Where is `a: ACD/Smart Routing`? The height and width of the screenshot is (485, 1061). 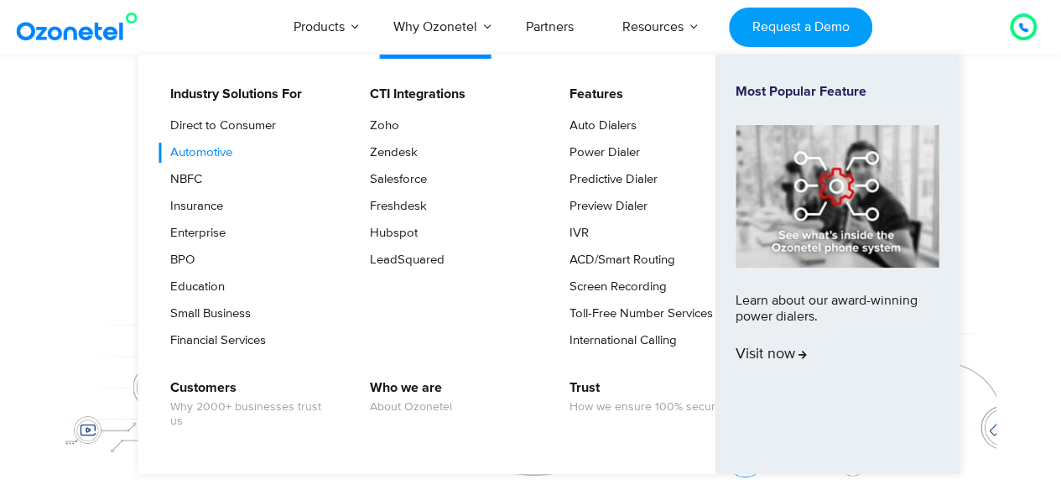
a: ACD/Smart Routing is located at coordinates (618, 260).